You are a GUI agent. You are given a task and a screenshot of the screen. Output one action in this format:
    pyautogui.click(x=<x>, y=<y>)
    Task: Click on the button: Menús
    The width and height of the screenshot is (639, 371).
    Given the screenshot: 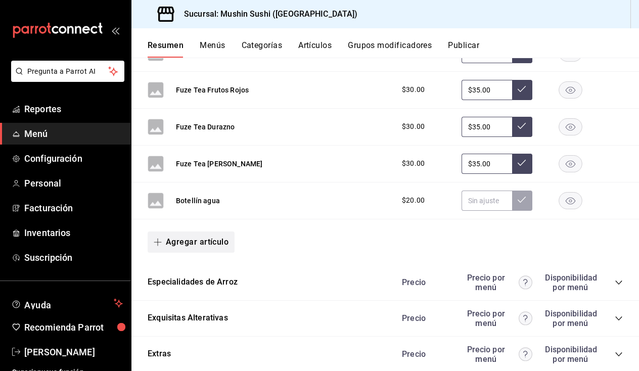 What is the action you would take?
    pyautogui.click(x=212, y=49)
    